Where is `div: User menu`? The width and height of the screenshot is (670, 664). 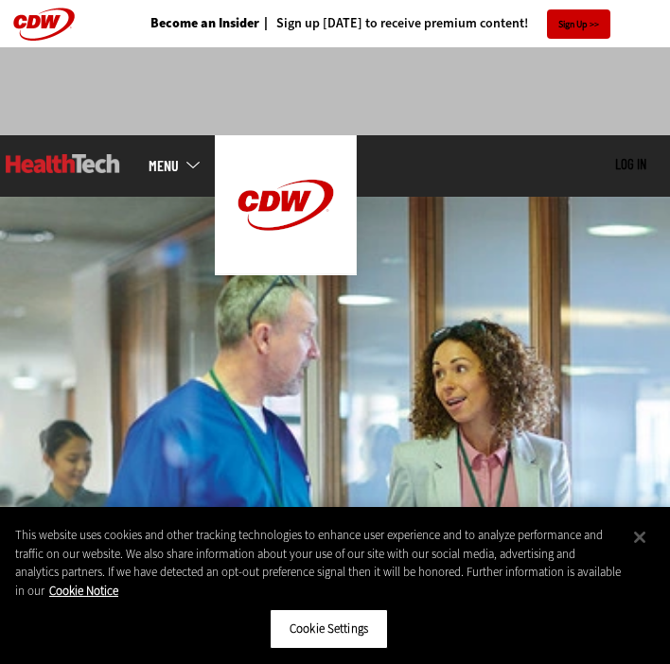
div: User menu is located at coordinates (630, 165).